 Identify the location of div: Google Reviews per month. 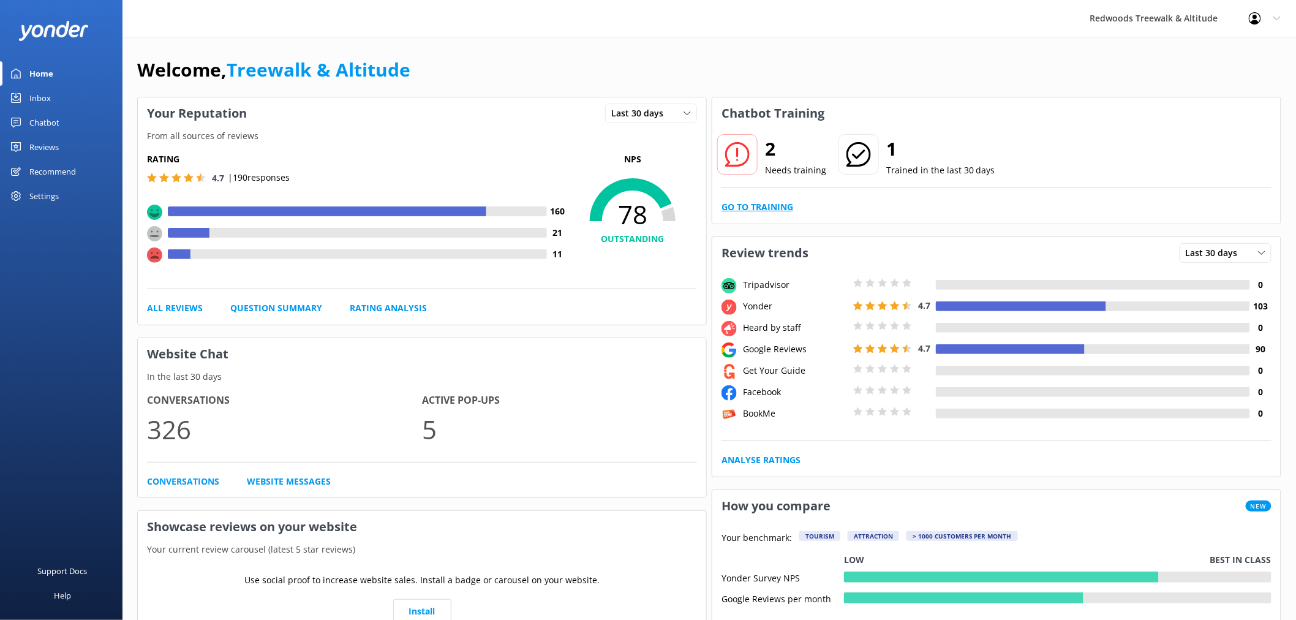
(783, 598).